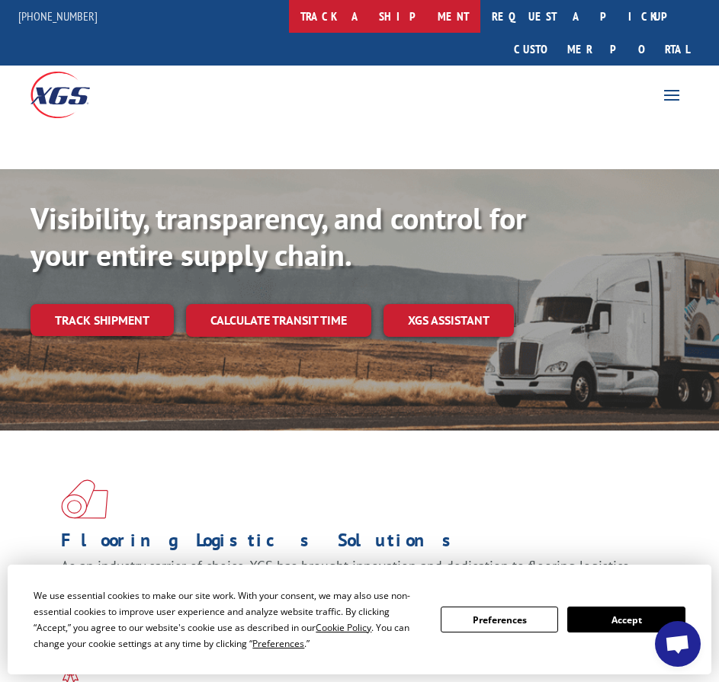  Describe the element at coordinates (354, 544) in the screenshot. I see `h1: Flooring Logistics Solutions` at that location.